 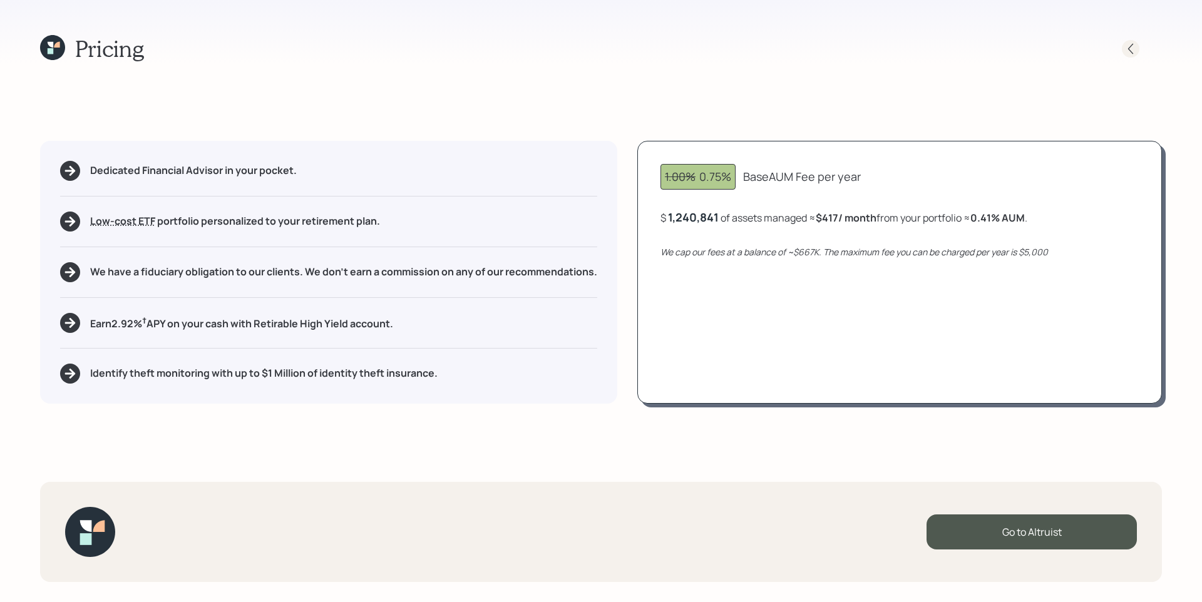 I want to click on h1: Pricing, so click(x=110, y=48).